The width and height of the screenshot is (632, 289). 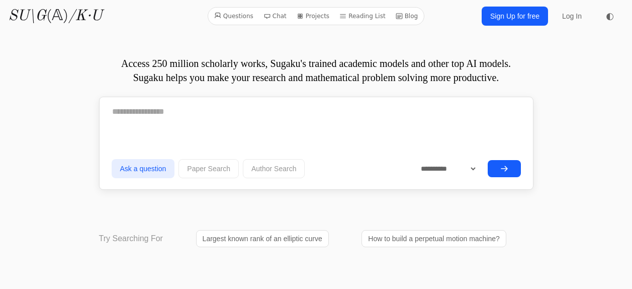 I want to click on a: How to build a perpetual motion machine?, so click(x=434, y=239).